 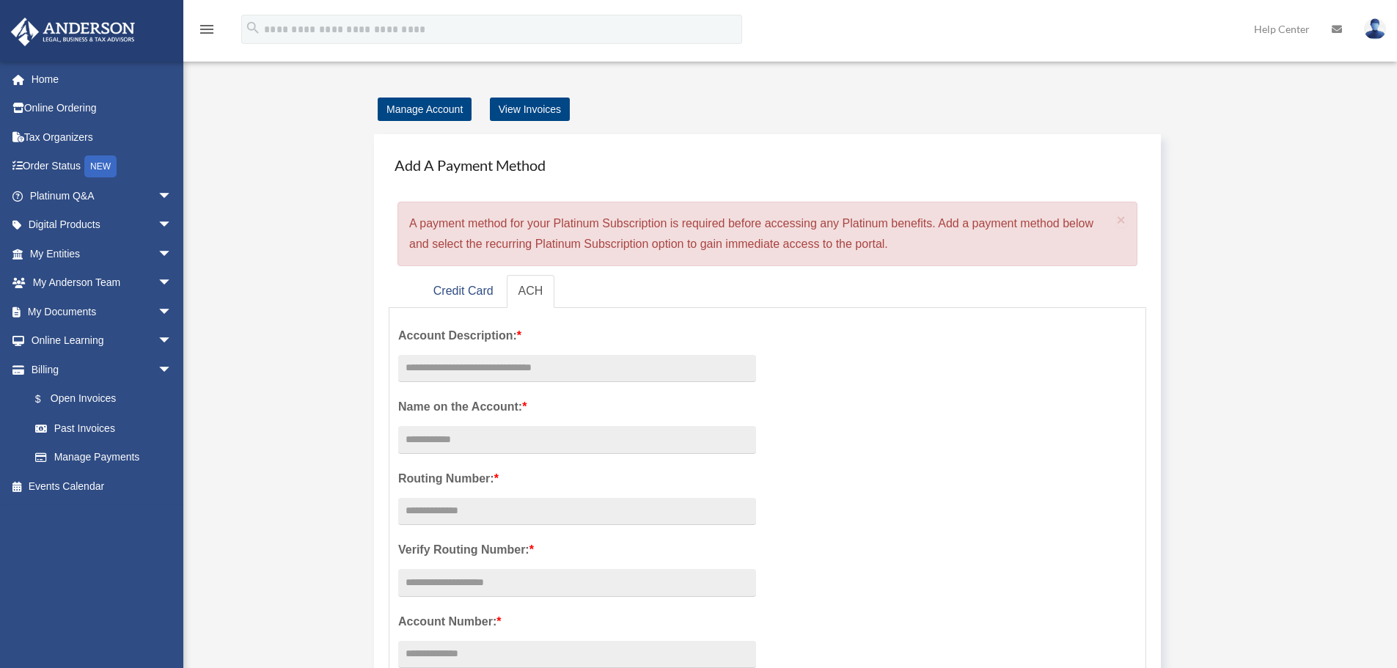 What do you see at coordinates (102, 283) in the screenshot?
I see `a: My Anderson Teamarrow_drop_down` at bounding box center [102, 283].